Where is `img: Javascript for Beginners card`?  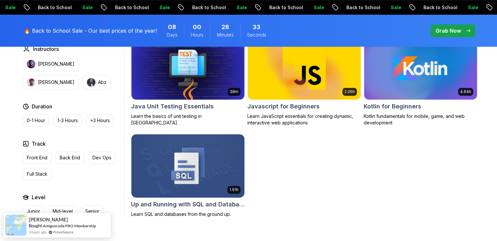
img: Javascript for Beginners card is located at coordinates (304, 68).